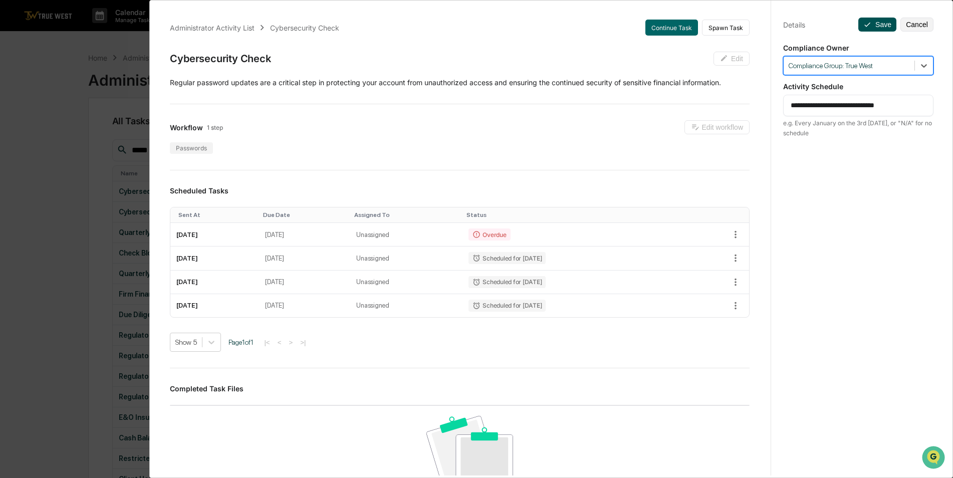  Describe the element at coordinates (98, 131) in the screenshot. I see `a: 🗄️Attestations` at that location.